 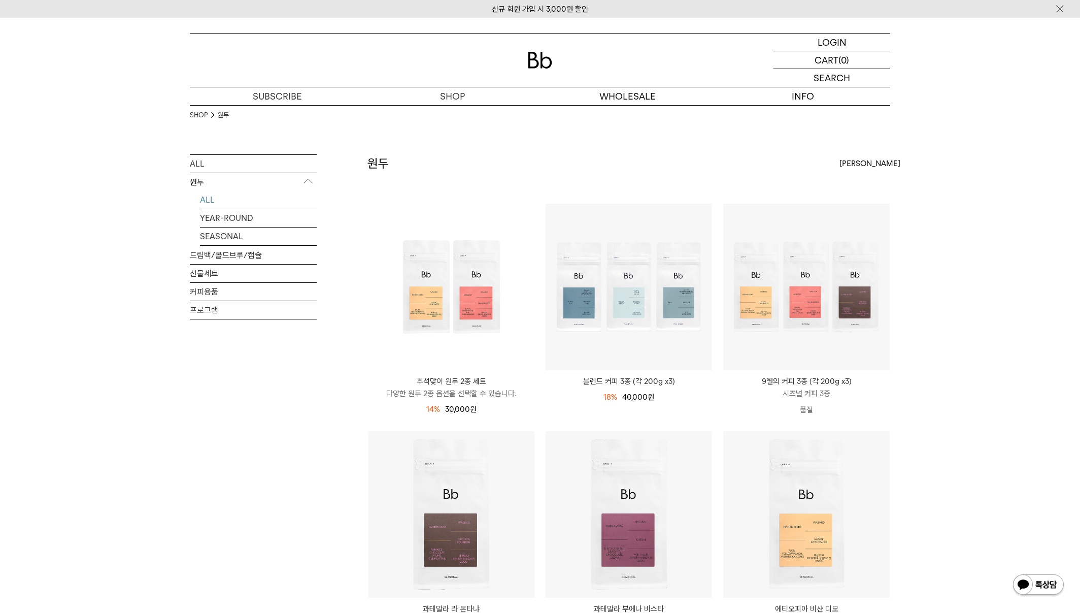 I want to click on img: 카카오톡 채널 1:1 채팅 버튼, so click(x=1039, y=585).